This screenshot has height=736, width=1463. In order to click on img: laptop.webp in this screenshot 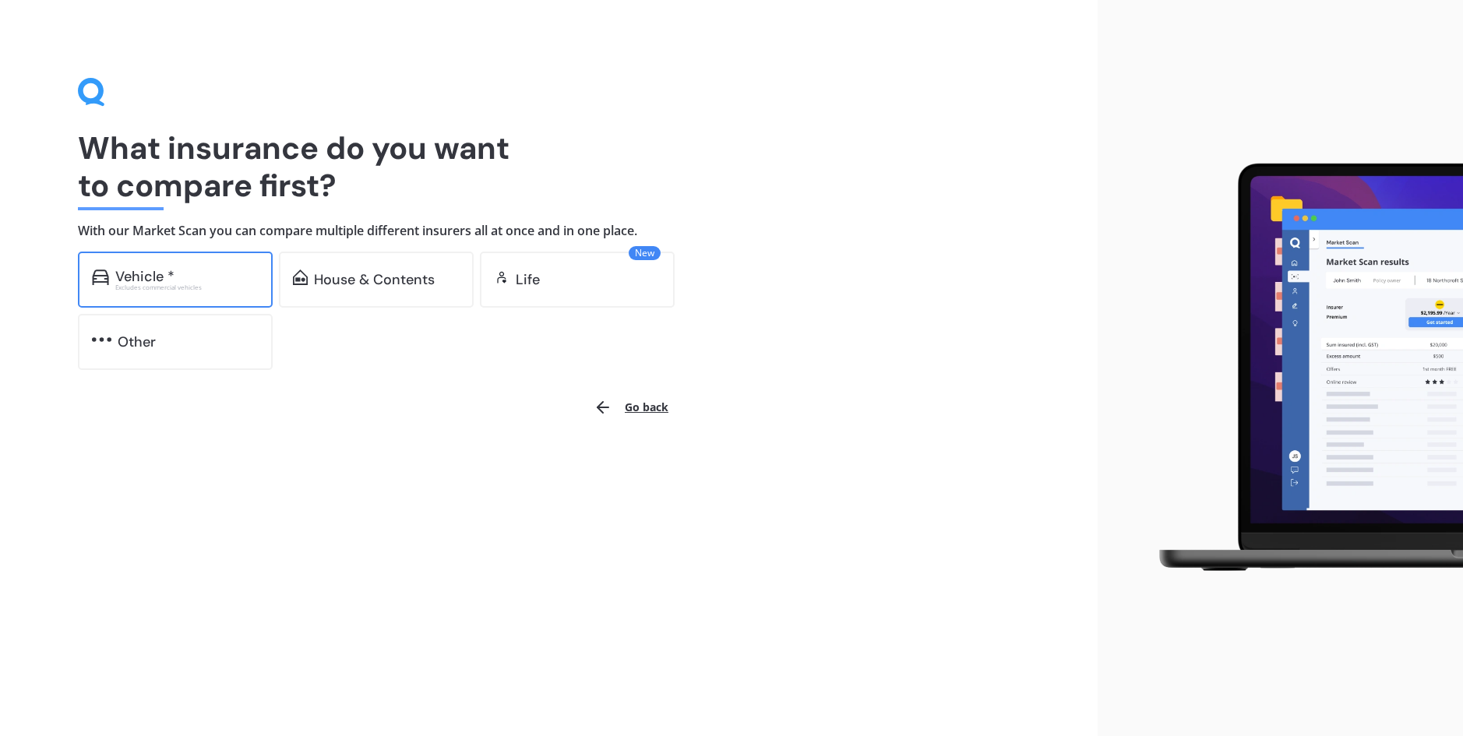, I will do `click(1299, 368)`.